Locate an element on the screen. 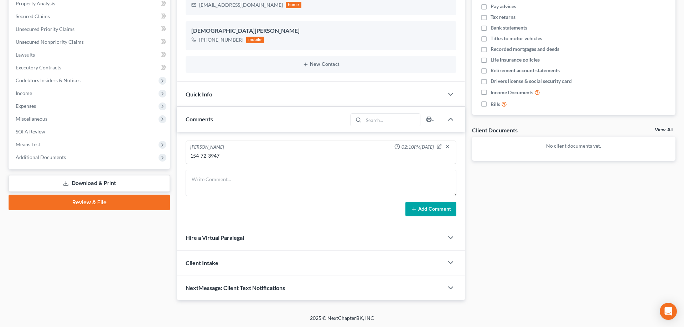 This screenshot has height=327, width=684. div: Client Documents is located at coordinates (495, 130).